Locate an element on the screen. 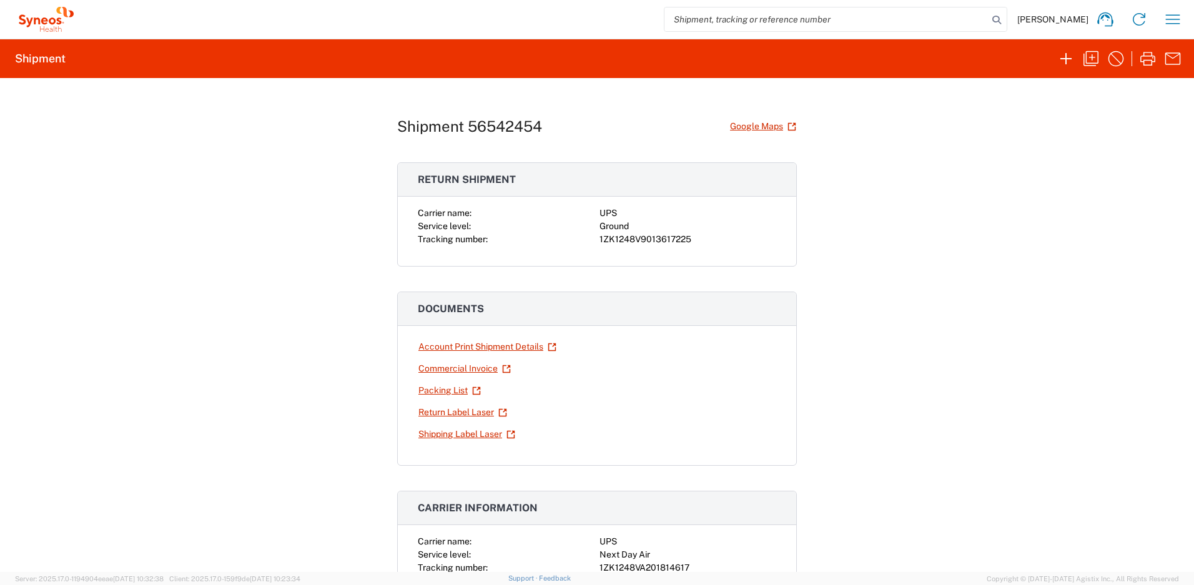  div: 1ZK1248V9013617225 is located at coordinates (688, 239).